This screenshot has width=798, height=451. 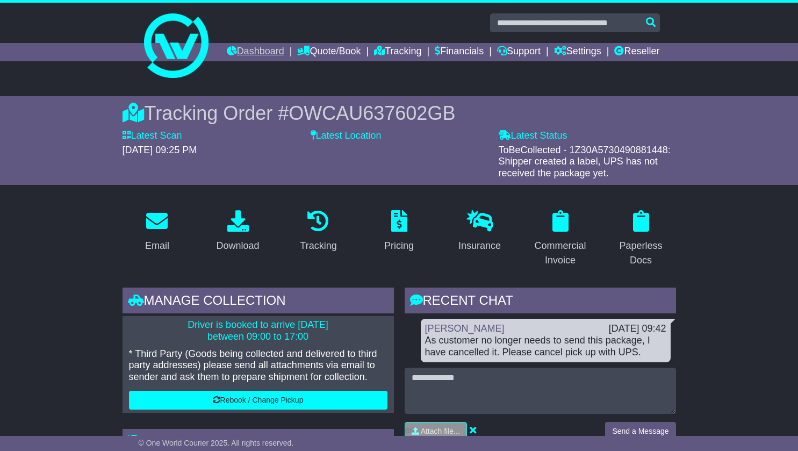 I want to click on a: Dashboard, so click(x=255, y=52).